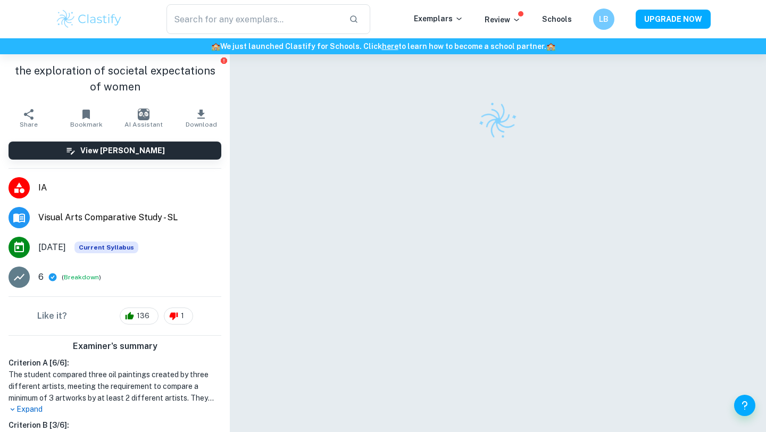  I want to click on div: 136, so click(139, 316).